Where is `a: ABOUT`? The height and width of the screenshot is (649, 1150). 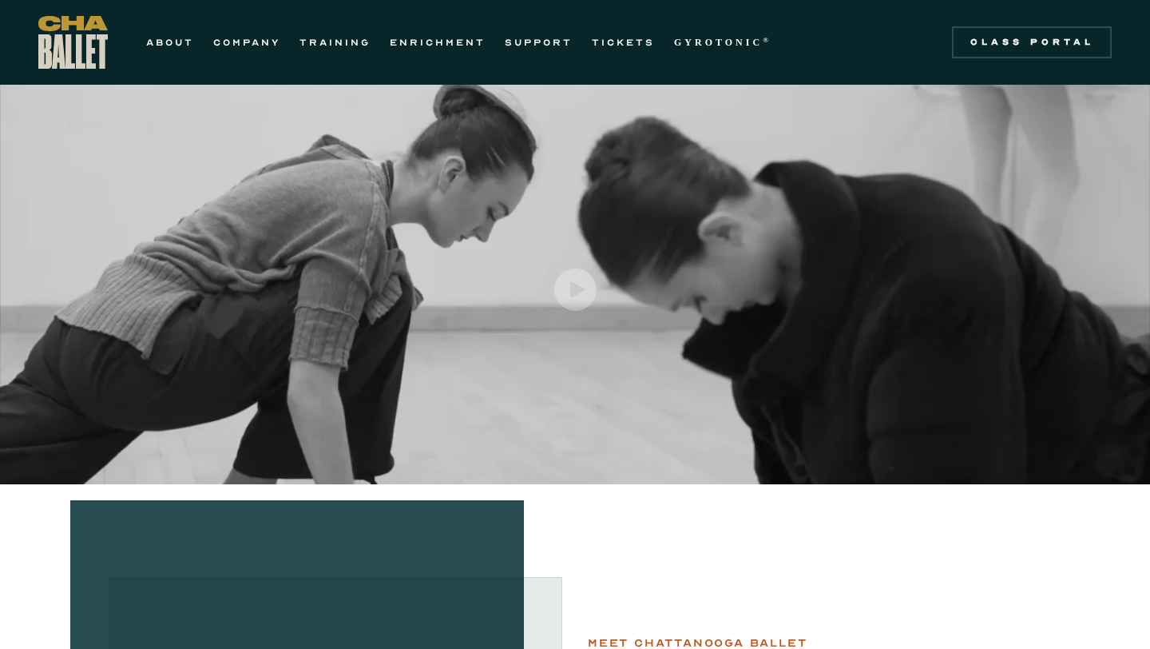
a: ABOUT is located at coordinates (170, 42).